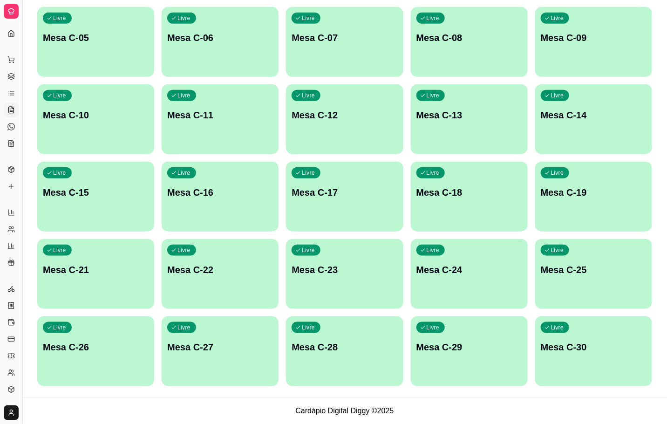  I want to click on button: LivreMesa C-30, so click(594, 351).